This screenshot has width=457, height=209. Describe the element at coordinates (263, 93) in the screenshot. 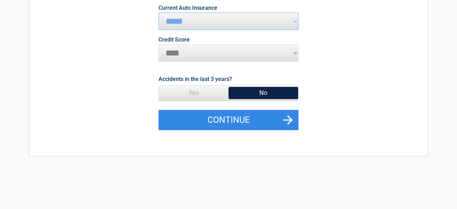

I see `span: No` at that location.